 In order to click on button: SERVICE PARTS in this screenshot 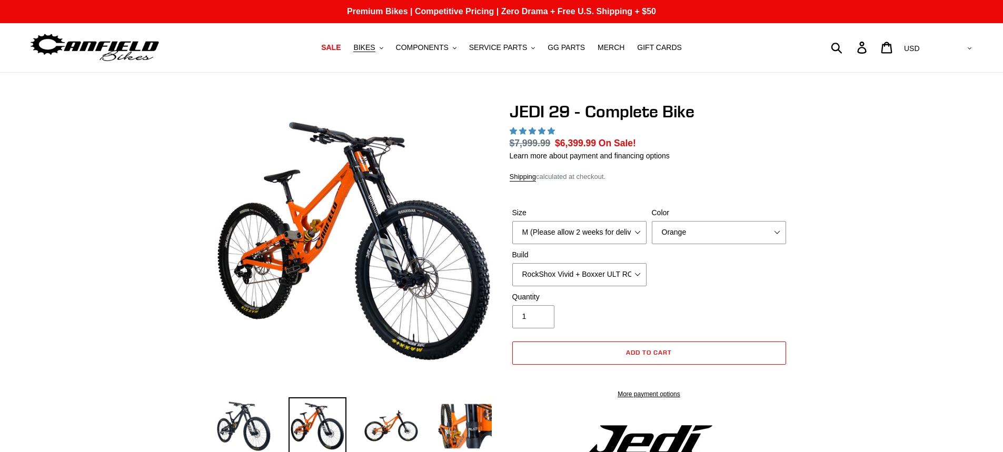, I will do `click(502, 47)`.